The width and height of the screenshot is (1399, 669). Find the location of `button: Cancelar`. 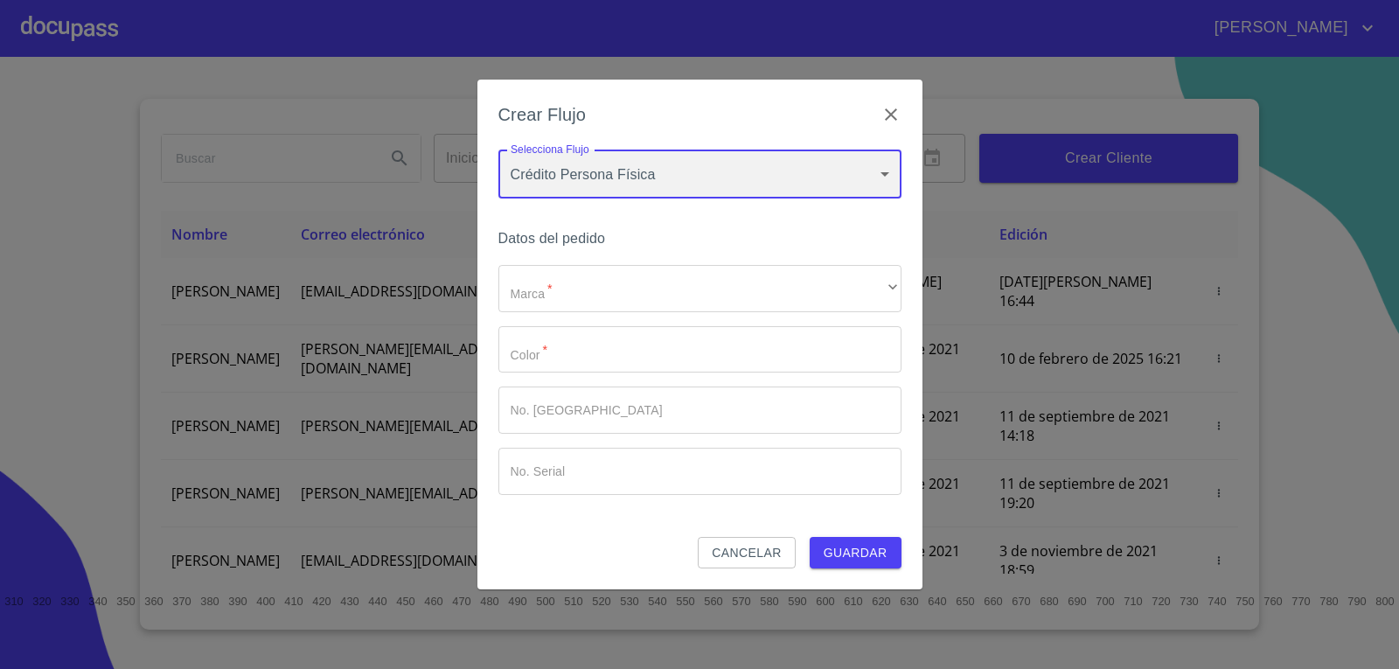

button: Cancelar is located at coordinates (746, 552).